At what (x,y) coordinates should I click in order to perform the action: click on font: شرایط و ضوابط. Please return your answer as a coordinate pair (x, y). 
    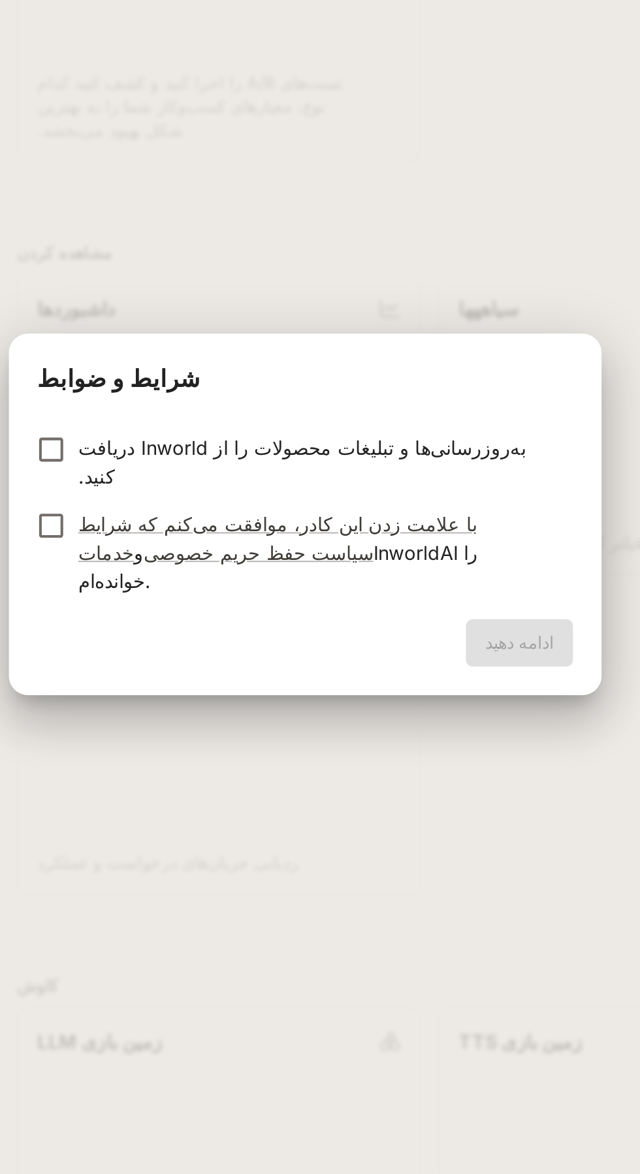
    Looking at the image, I should click on (217, 513).